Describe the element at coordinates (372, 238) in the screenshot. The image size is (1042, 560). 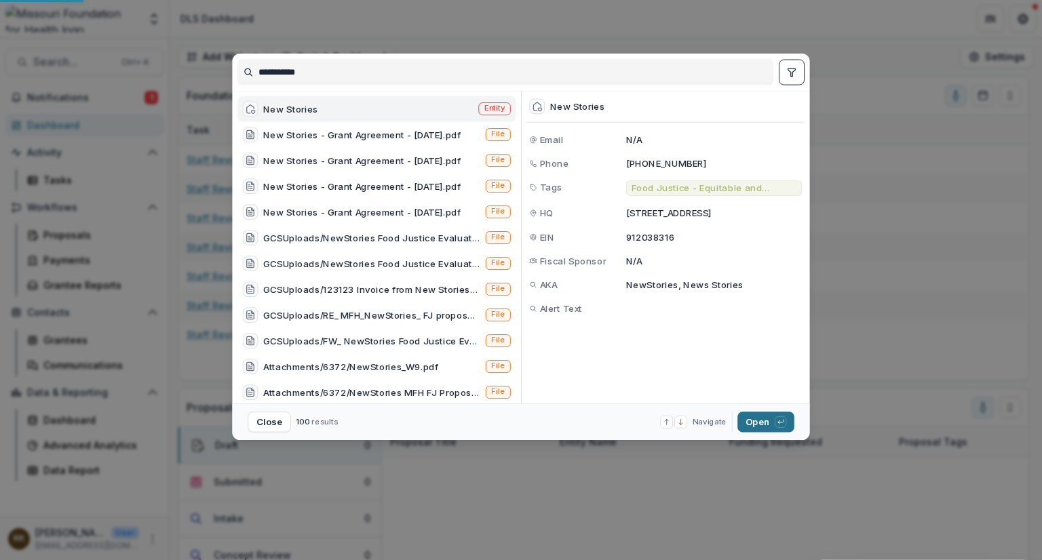
I see `div: GCSUploads/NewStories Food Justice Evaluation & Facilitation Cost Proposal 20230728.pdf` at that location.